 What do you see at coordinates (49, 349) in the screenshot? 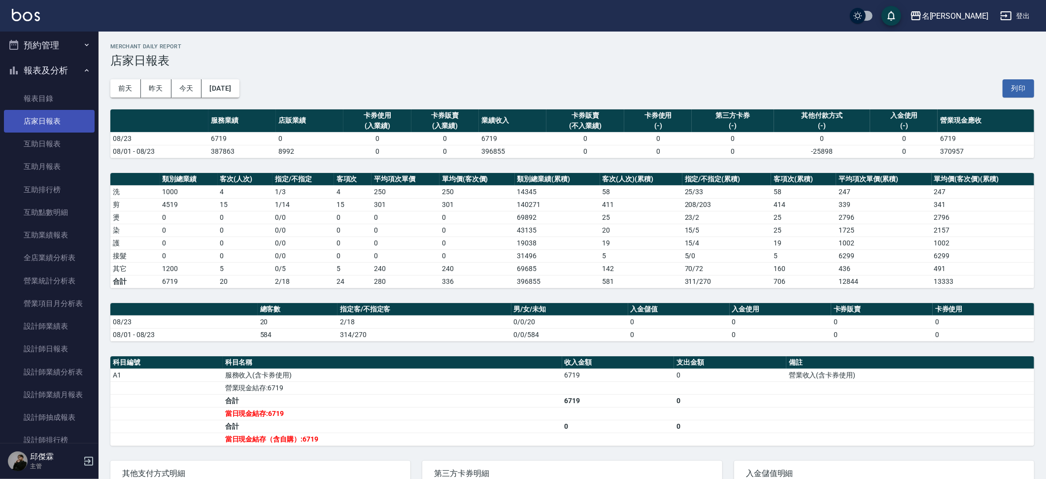
I see `a: 設計師日報表` at bounding box center [49, 349].